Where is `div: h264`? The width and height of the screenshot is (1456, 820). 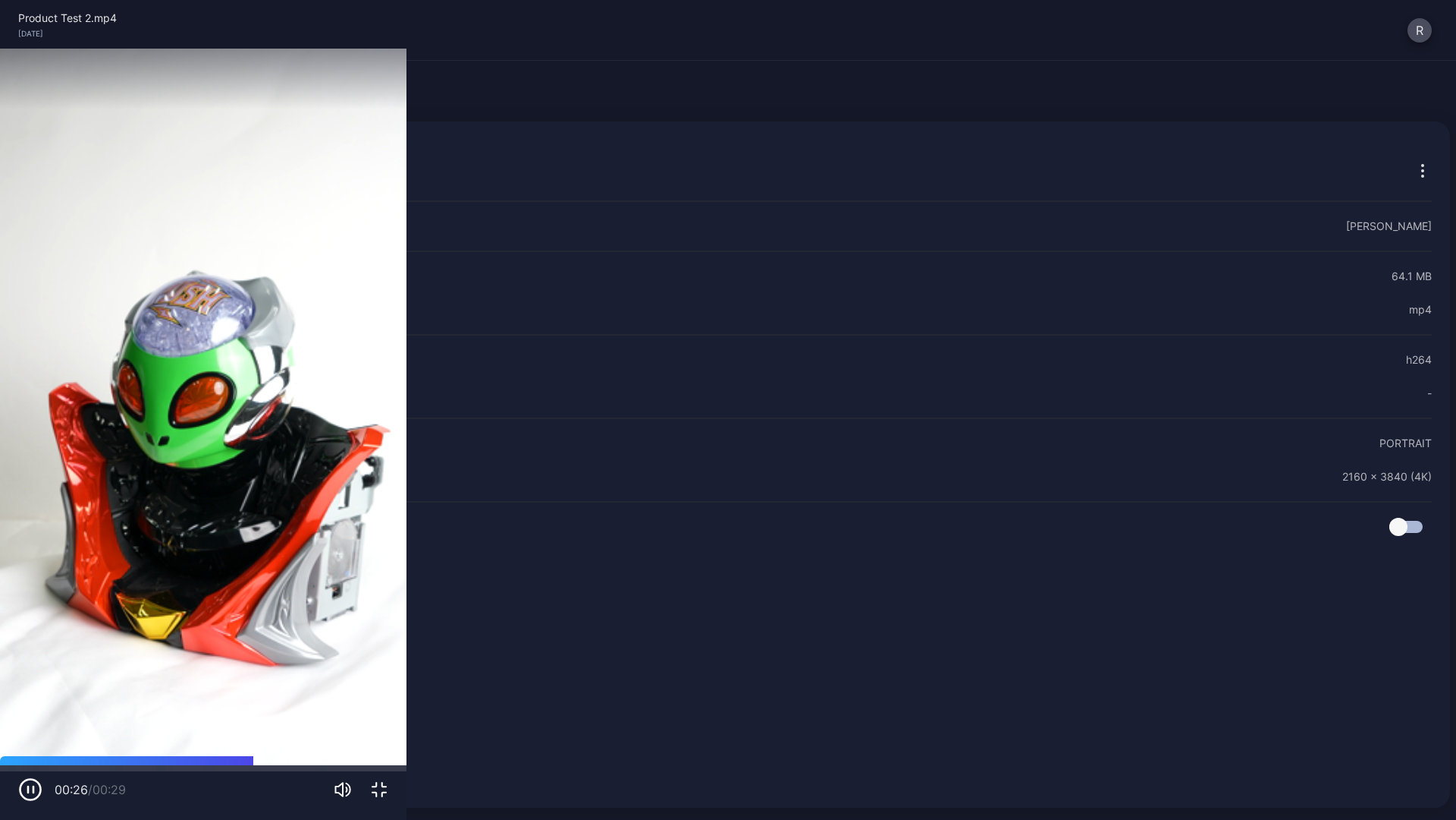 div: h264 is located at coordinates (1419, 360).